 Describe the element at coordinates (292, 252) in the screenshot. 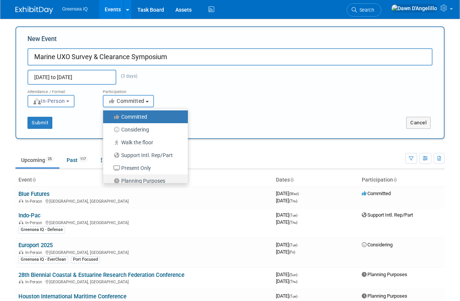

I see `span: (Fri)` at that location.